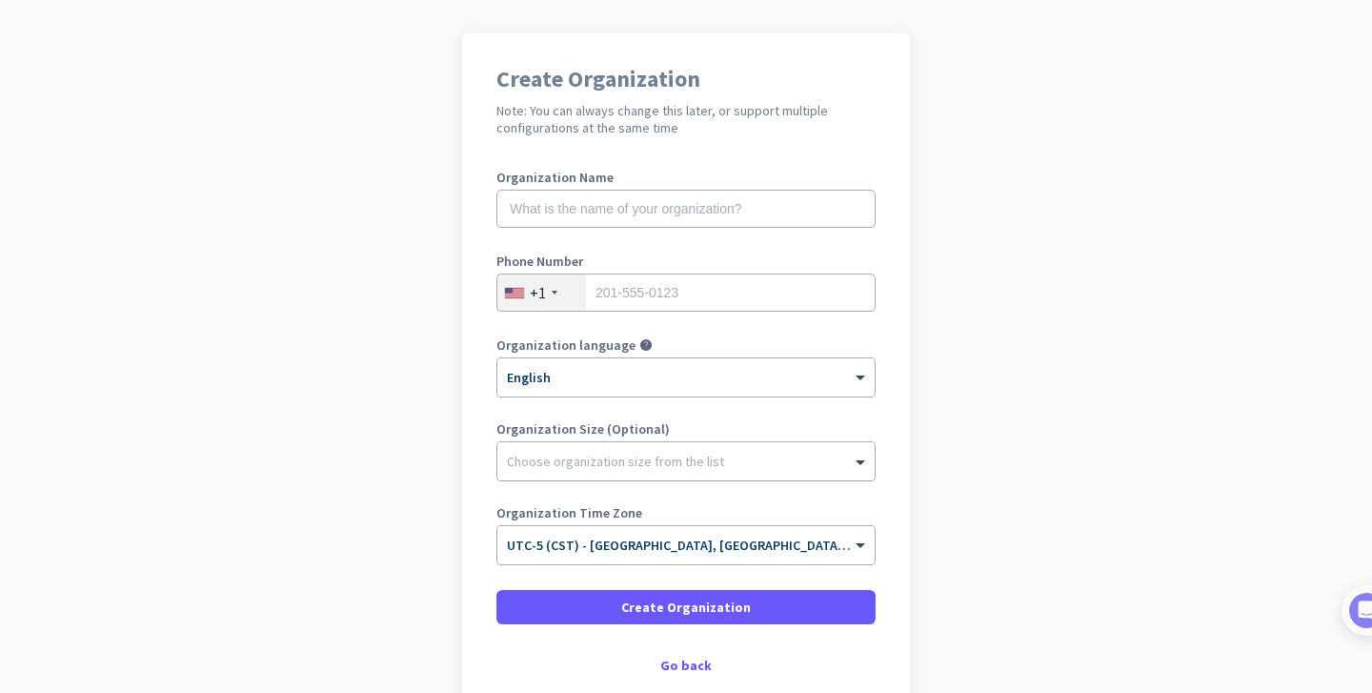 This screenshot has height=693, width=1372. Describe the element at coordinates (686, 79) in the screenshot. I see `h1: Create Organization` at that location.